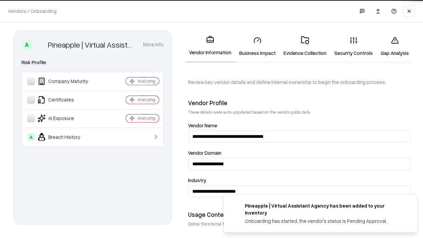 The image size is (423, 238). Describe the element at coordinates (299, 224) in the screenshot. I see `p: Define the internal team and reason for using this vendor. This helps assess business relevance a...` at that location.